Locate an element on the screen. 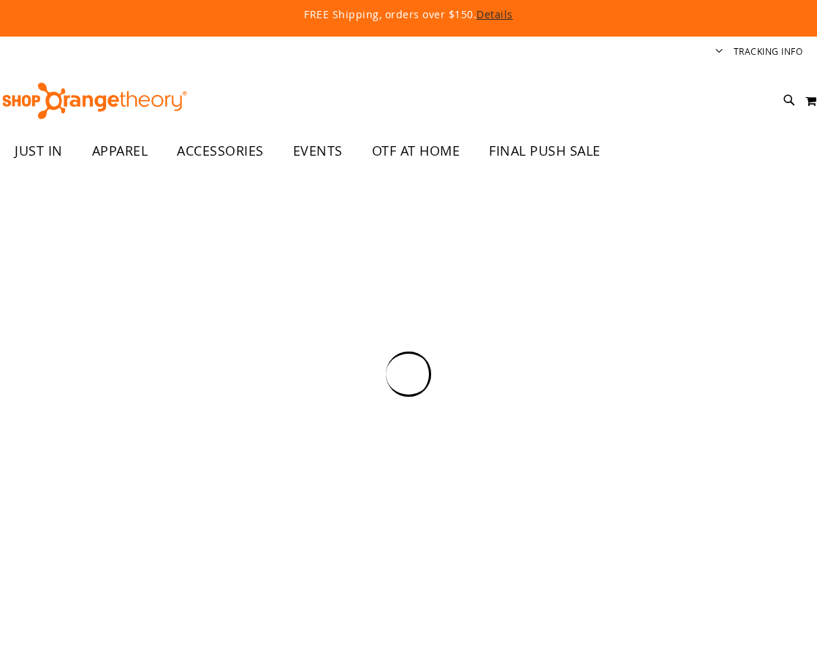 This screenshot has height=657, width=817. a: APPAREL is located at coordinates (120, 151).